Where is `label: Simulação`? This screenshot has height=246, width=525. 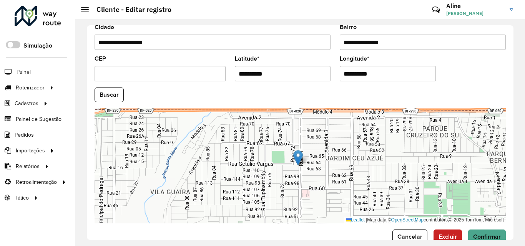
label: Simulação is located at coordinates (38, 46).